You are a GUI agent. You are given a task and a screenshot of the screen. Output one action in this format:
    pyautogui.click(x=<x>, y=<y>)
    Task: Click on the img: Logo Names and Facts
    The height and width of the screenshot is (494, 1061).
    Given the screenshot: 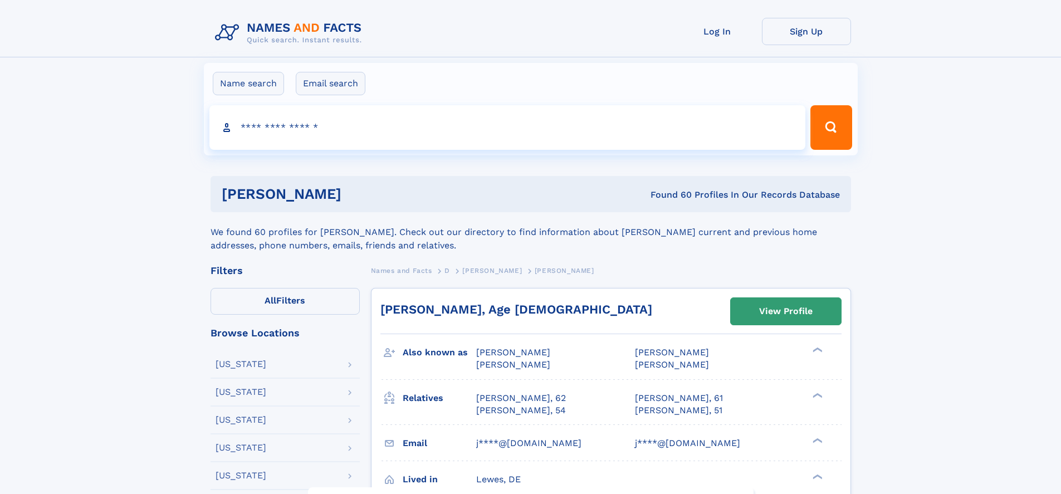 What is the action you would take?
    pyautogui.click(x=291, y=33)
    